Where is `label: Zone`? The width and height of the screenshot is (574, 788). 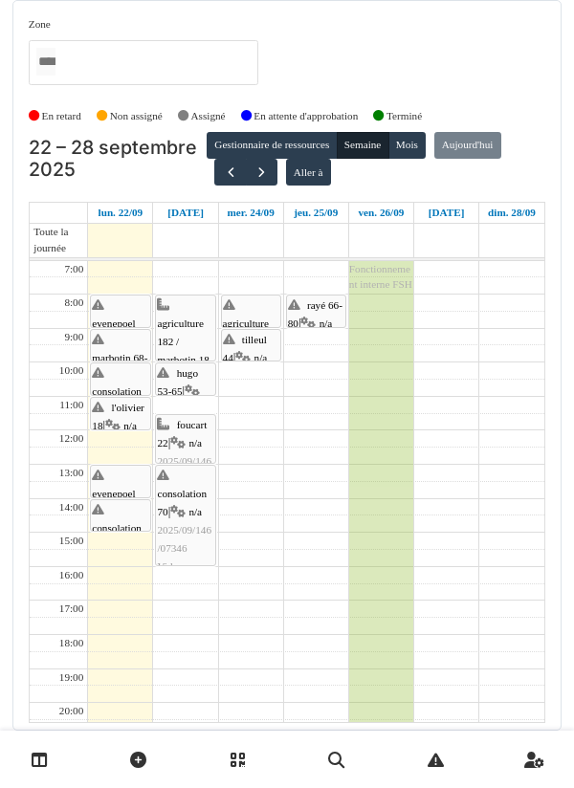
label: Zone is located at coordinates (39, 24).